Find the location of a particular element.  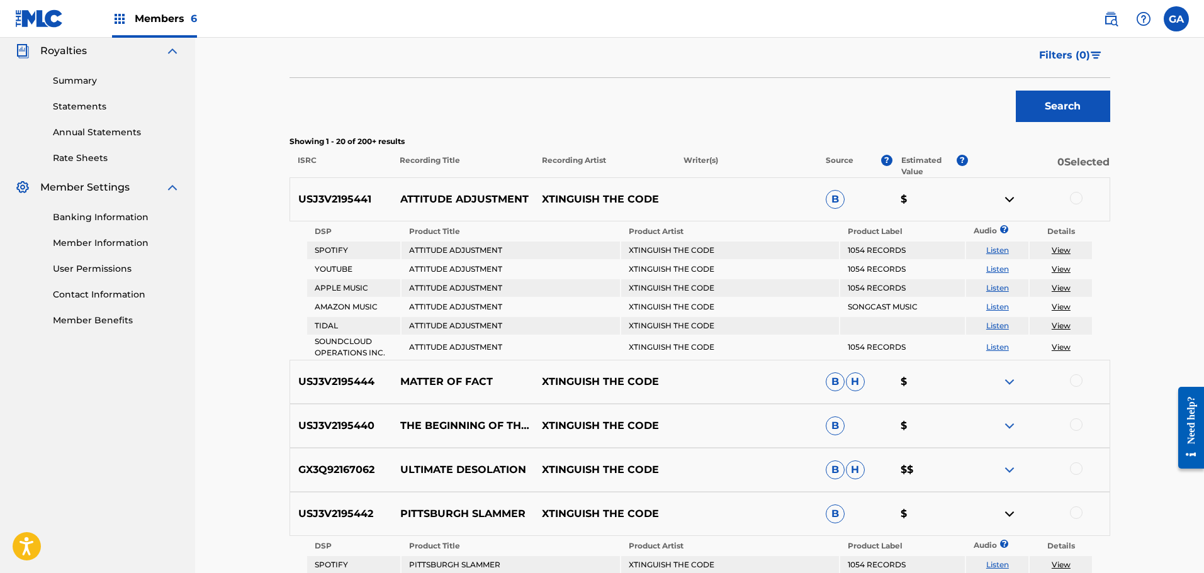

a: Rate Sheets is located at coordinates (116, 158).